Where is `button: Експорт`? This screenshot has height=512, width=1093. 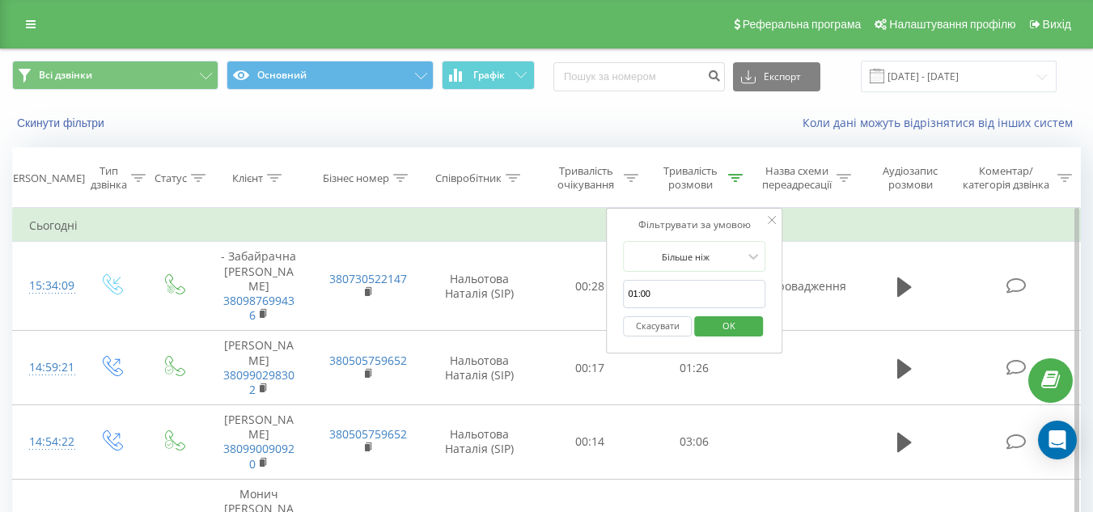
button: Експорт is located at coordinates (776, 77).